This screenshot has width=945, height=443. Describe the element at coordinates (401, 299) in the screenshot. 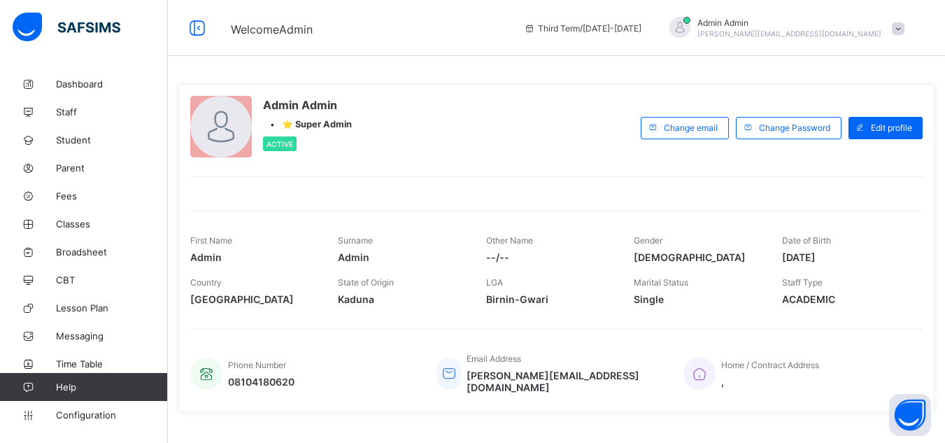

I see `span: Kaduna` at that location.